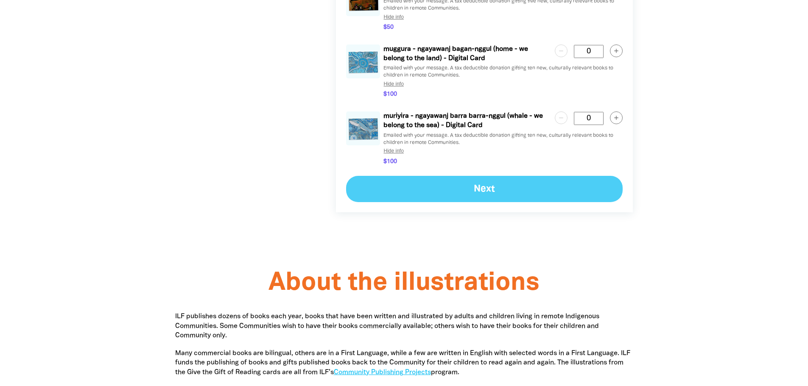  Describe the element at coordinates (404, 326) in the screenshot. I see `p: ILF publishes dozens of books each year, books that have been written and illustrated by adults a...` at that location.